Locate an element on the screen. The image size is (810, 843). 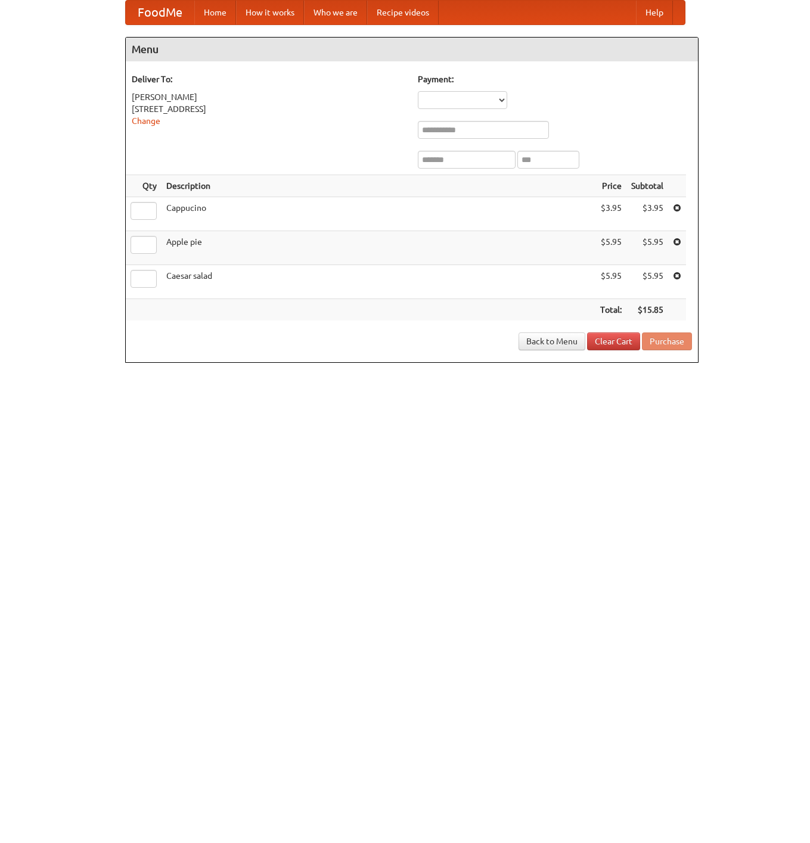
th: Subtotal is located at coordinates (647, 186).